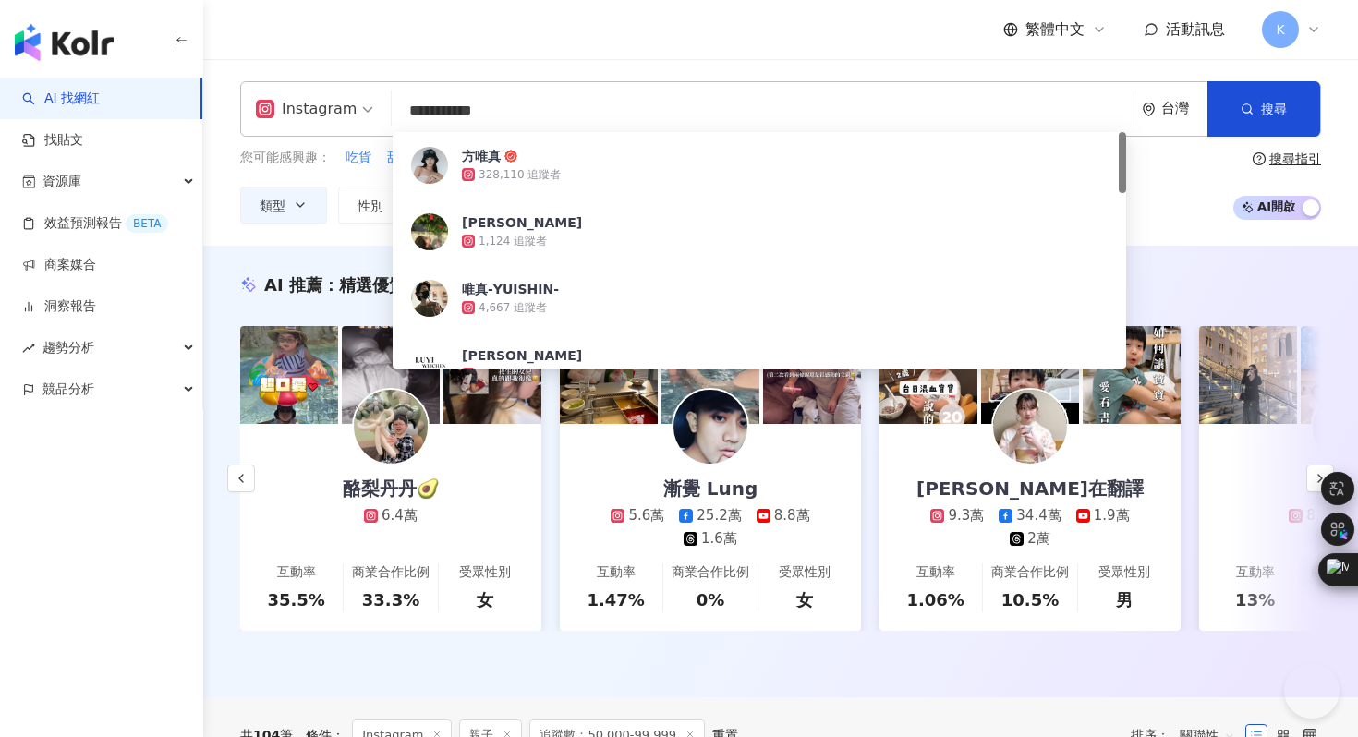 The height and width of the screenshot is (737, 1358). What do you see at coordinates (1148, 109) in the screenshot?
I see `span: environment` at bounding box center [1148, 109].